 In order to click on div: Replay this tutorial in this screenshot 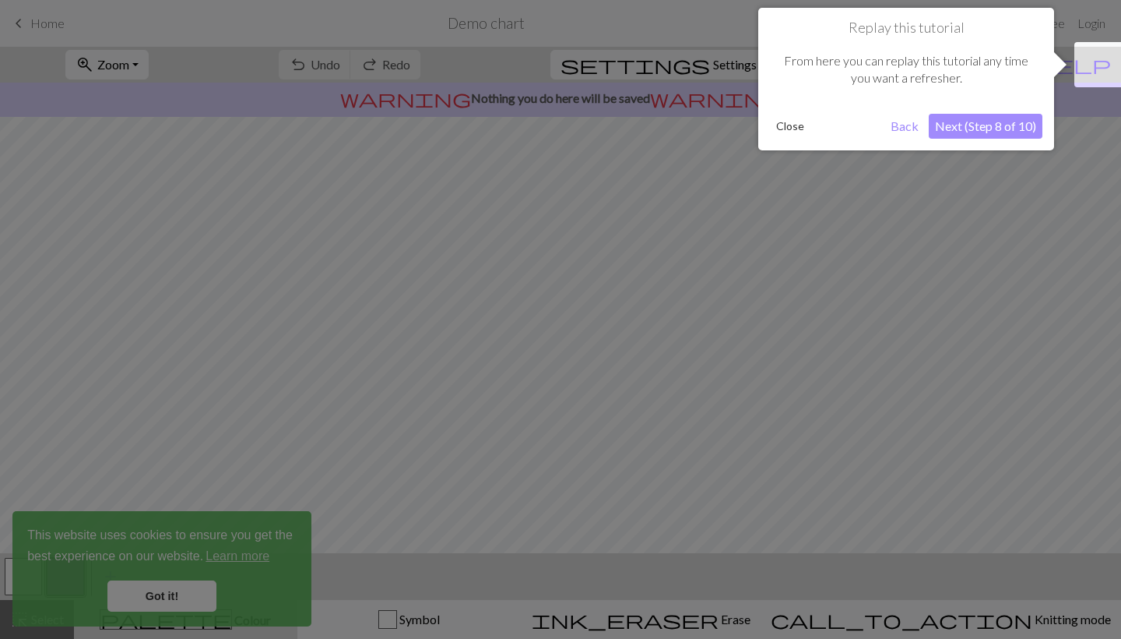, I will do `click(906, 79)`.